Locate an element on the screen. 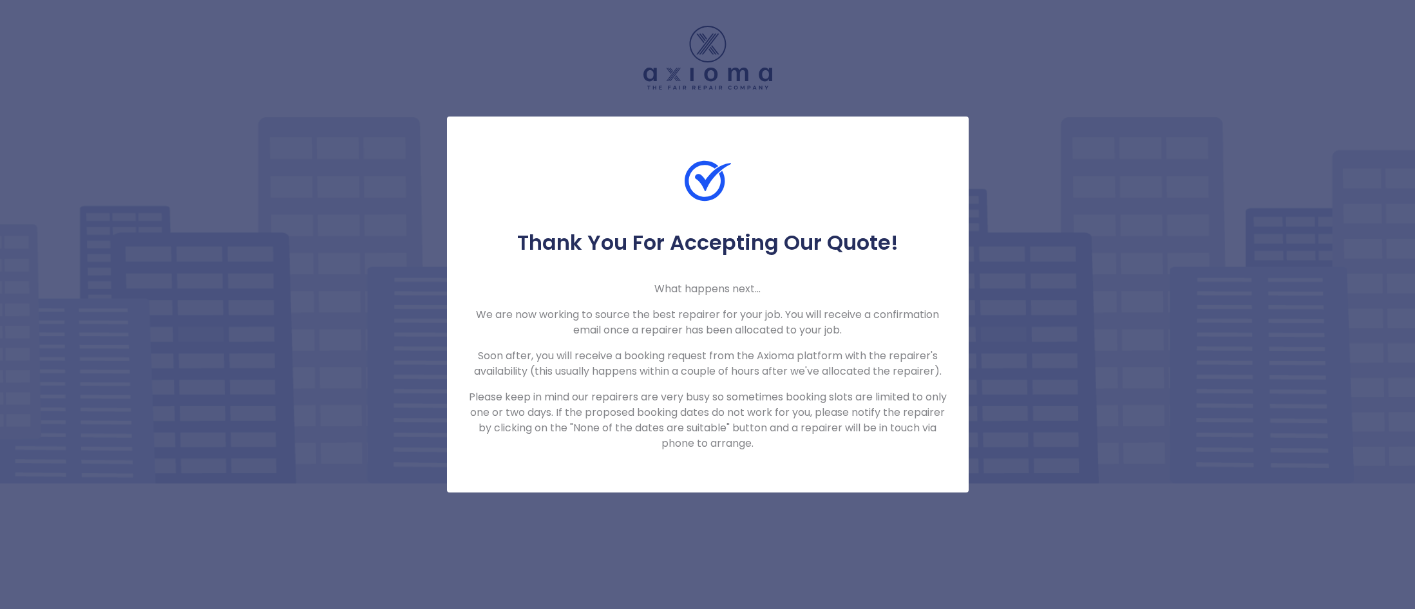  p: We are now working to source the best repairer for your job. You will receive a confirmation emai... is located at coordinates (708, 323).